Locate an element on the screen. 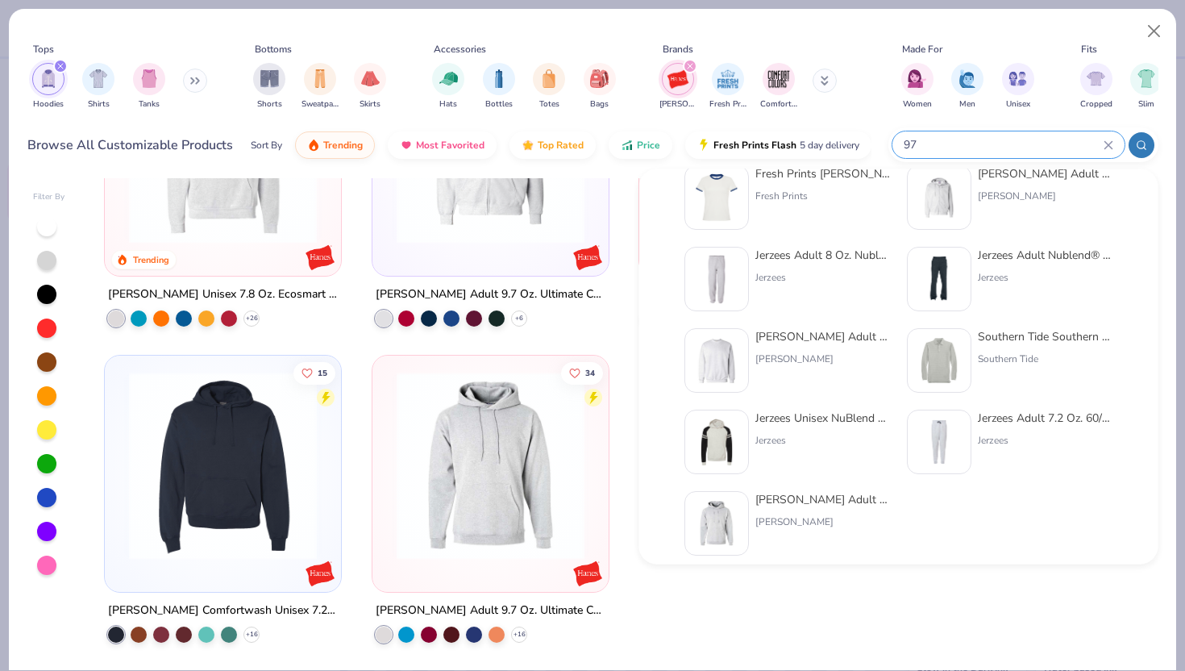 This screenshot has height=671, width=1185. span: 5 day delivery is located at coordinates (829, 145).